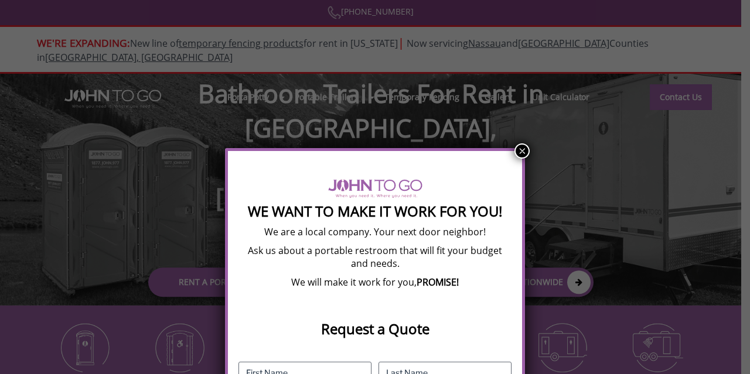 Image resolution: width=750 pixels, height=374 pixels. I want to click on button: Close, so click(522, 151).